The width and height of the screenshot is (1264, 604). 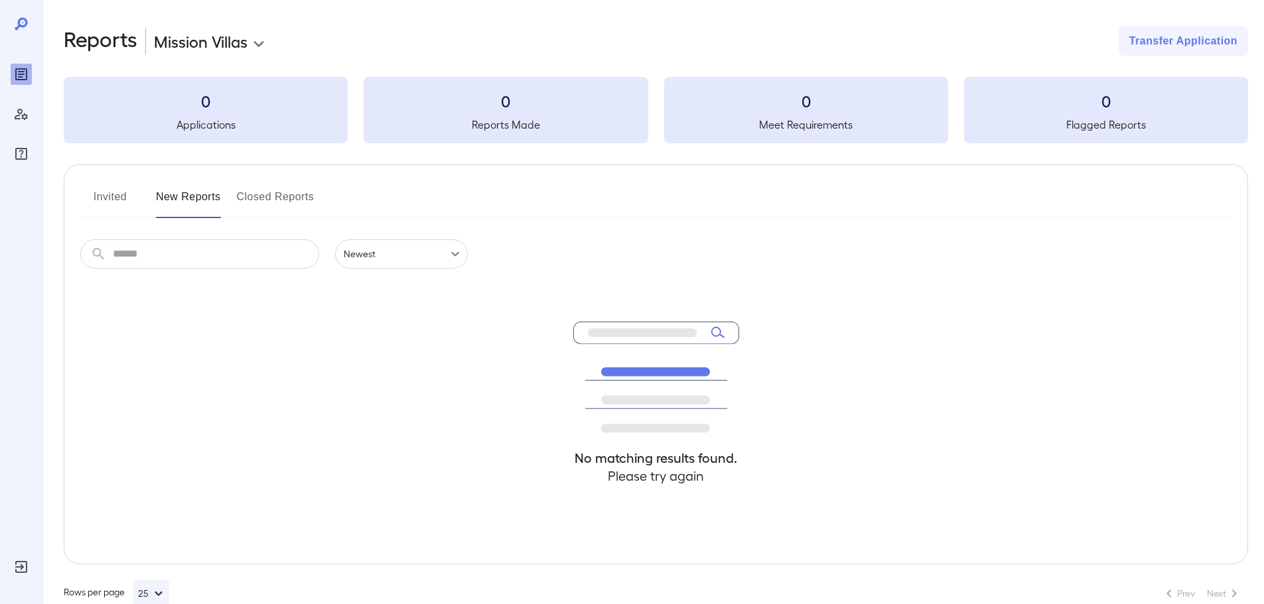 What do you see at coordinates (21, 567) in the screenshot?
I see `div: Log Out` at bounding box center [21, 567].